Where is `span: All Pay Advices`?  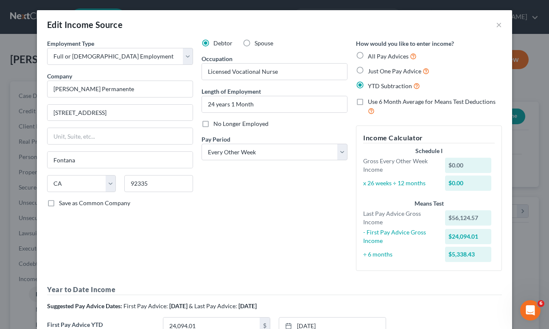 span: All Pay Advices is located at coordinates (388, 56).